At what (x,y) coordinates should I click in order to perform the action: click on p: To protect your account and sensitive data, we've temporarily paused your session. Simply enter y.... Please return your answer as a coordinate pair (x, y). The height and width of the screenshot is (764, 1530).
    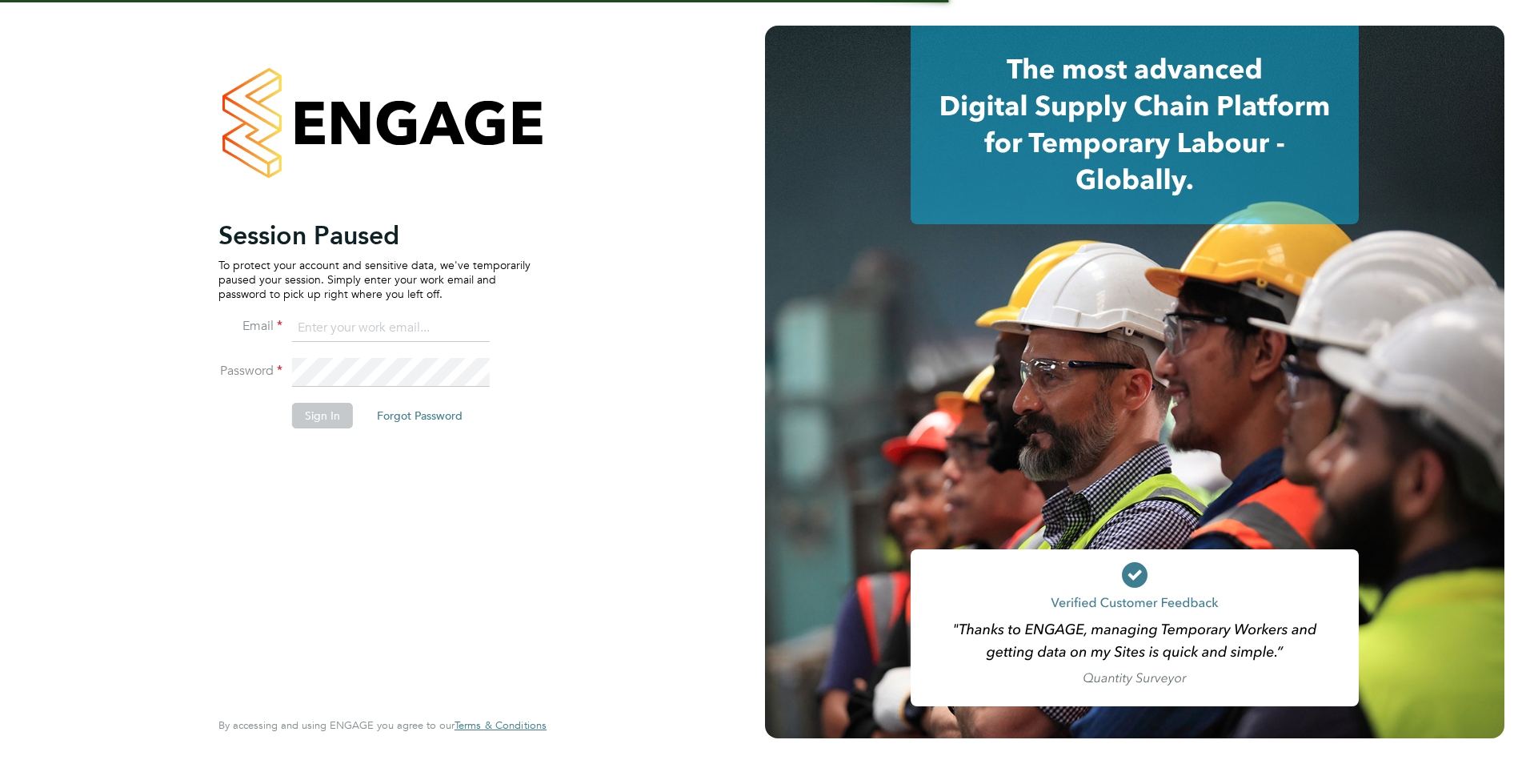
    Looking at the image, I should click on (375, 279).